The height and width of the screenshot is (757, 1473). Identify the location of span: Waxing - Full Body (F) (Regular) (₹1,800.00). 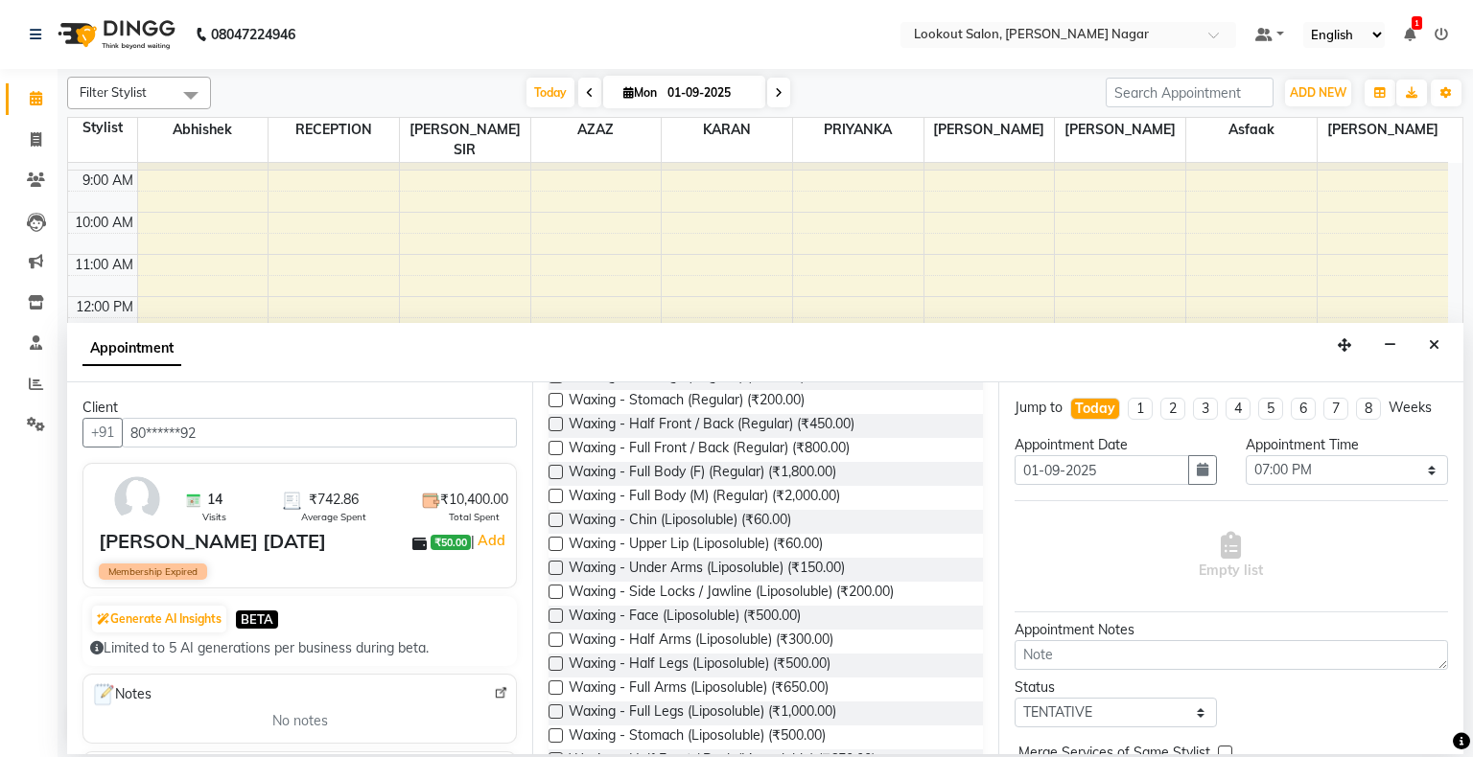
(702, 474).